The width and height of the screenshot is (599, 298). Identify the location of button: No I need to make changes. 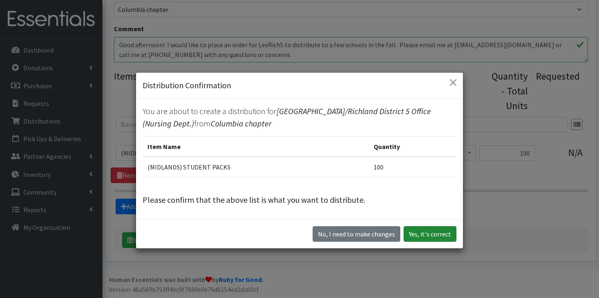
(357, 234).